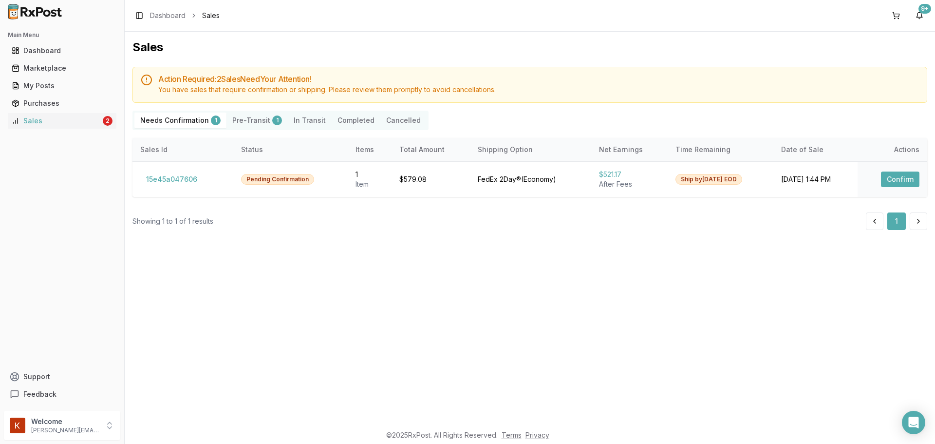  Describe the element at coordinates (180, 120) in the screenshot. I see `button: Needs Confirmation` at that location.